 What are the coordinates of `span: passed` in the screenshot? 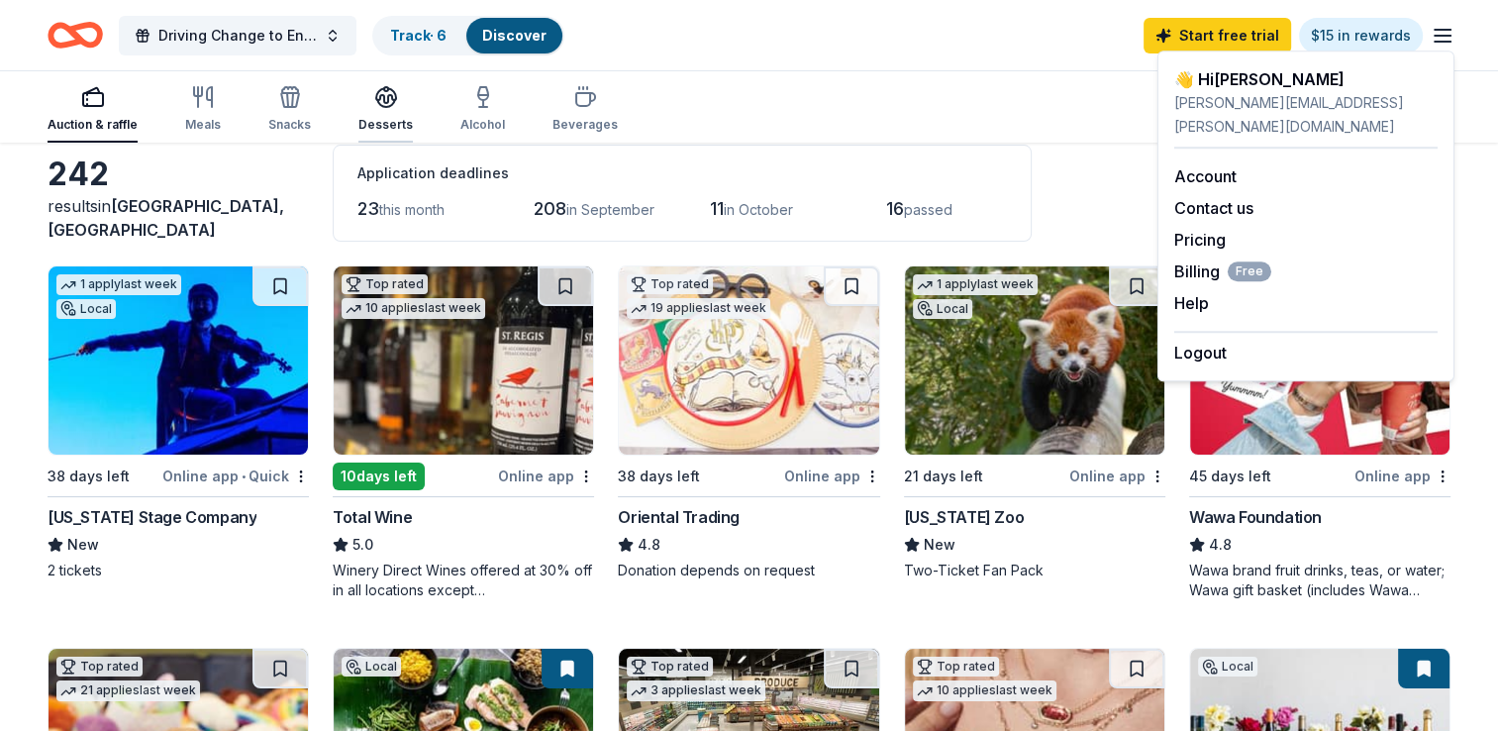 It's located at (928, 209).